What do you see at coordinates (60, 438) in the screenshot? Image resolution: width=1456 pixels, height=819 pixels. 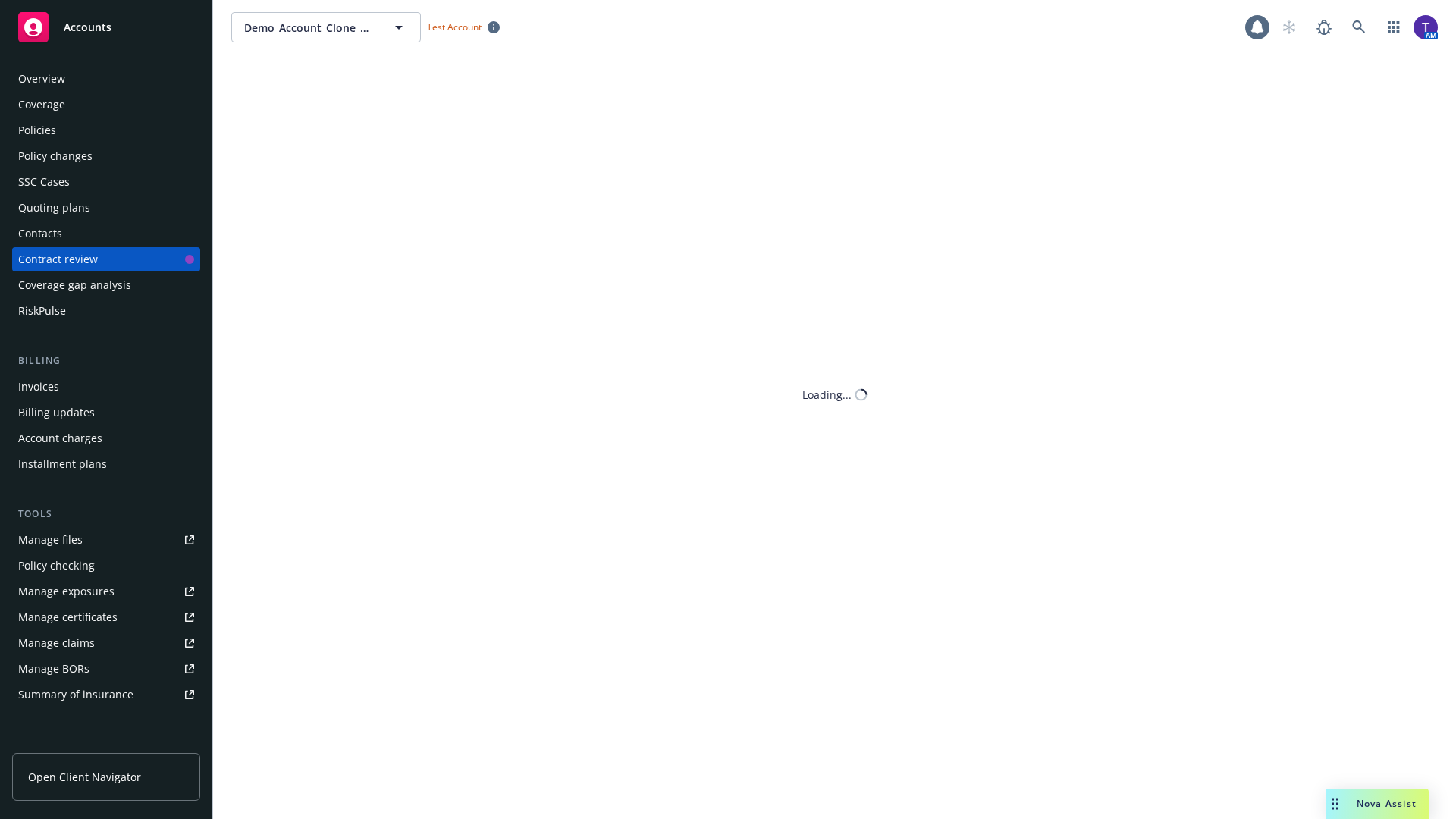 I see `div: Account charges` at bounding box center [60, 438].